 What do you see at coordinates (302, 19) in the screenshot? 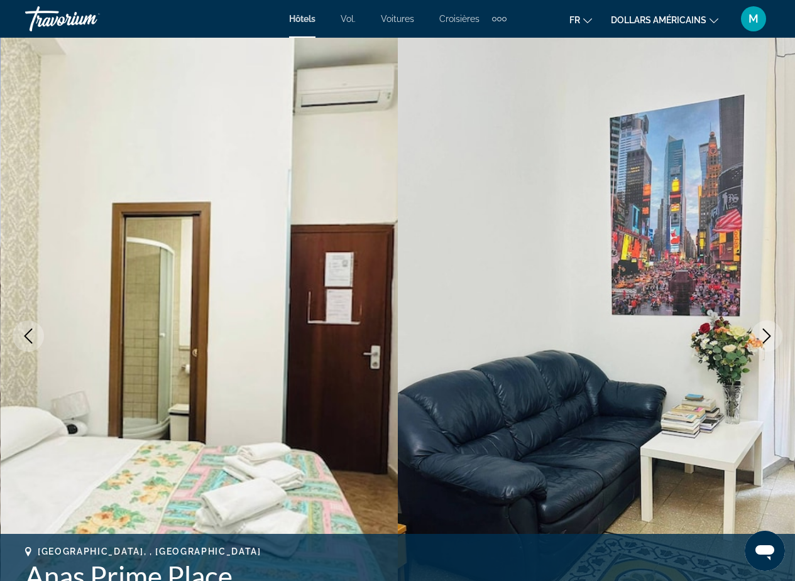
I see `a: Hôtels` at bounding box center [302, 19].